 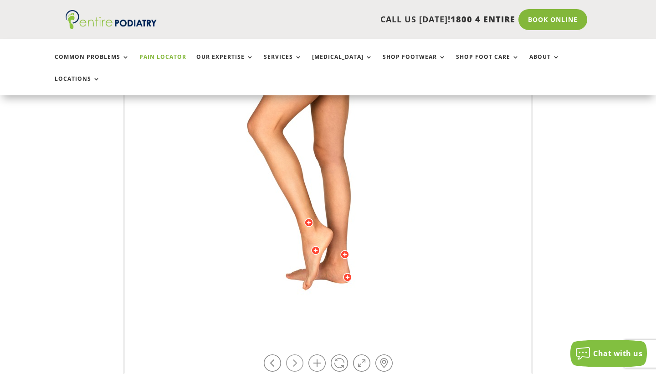 I want to click on a: Rotate left, so click(x=272, y=363).